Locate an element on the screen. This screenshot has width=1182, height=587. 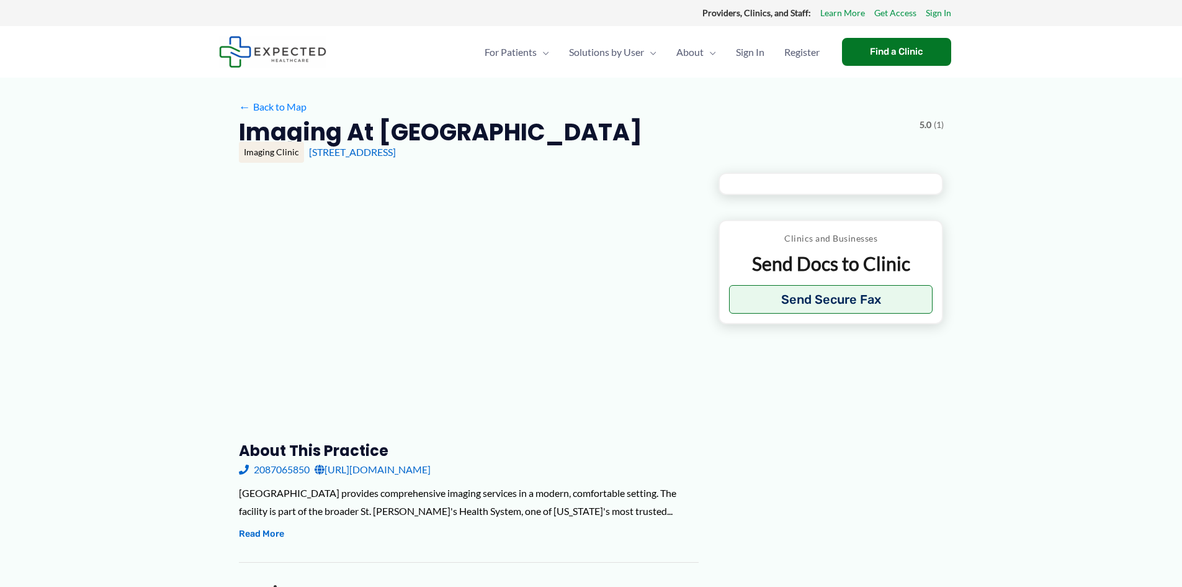
a: Find a Clinic is located at coordinates (897, 52).